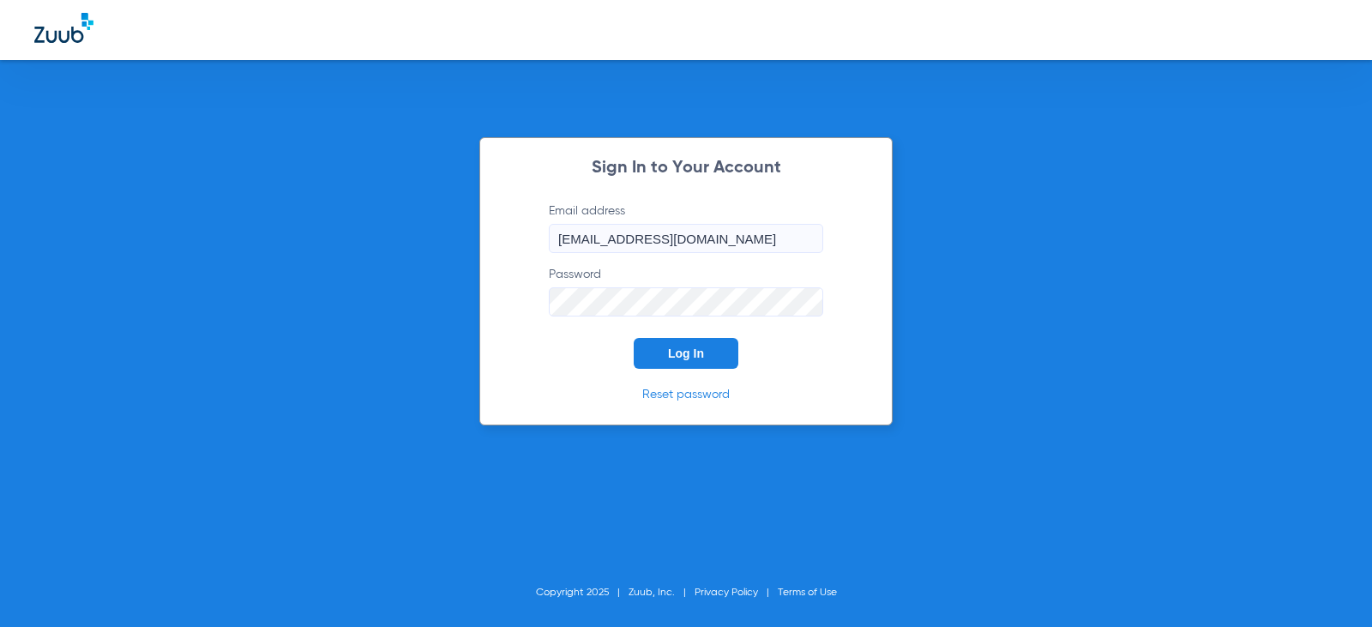 The width and height of the screenshot is (1372, 627). Describe the element at coordinates (686, 168) in the screenshot. I see `h2: Sign In to Your Account` at that location.